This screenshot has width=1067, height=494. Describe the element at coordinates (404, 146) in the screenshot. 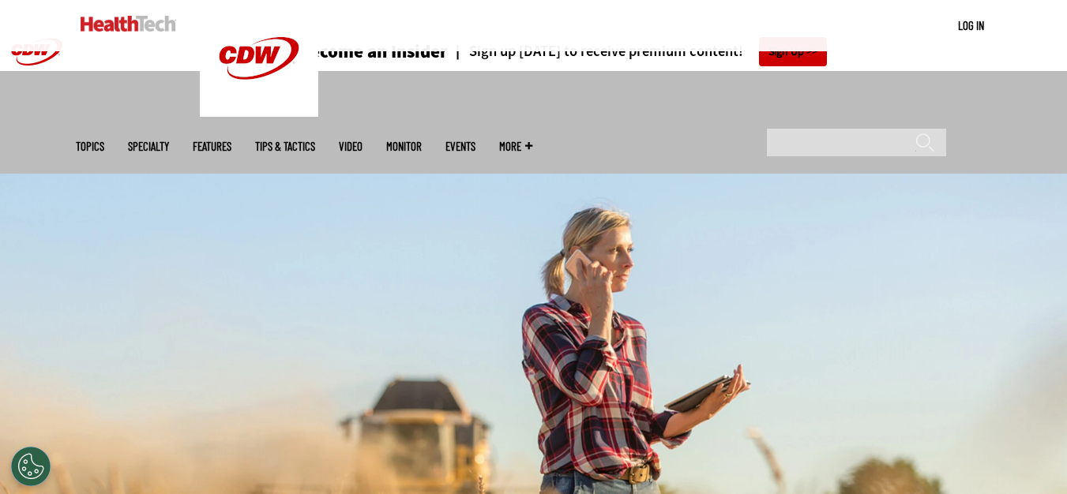

I see `a: MonITor` at that location.